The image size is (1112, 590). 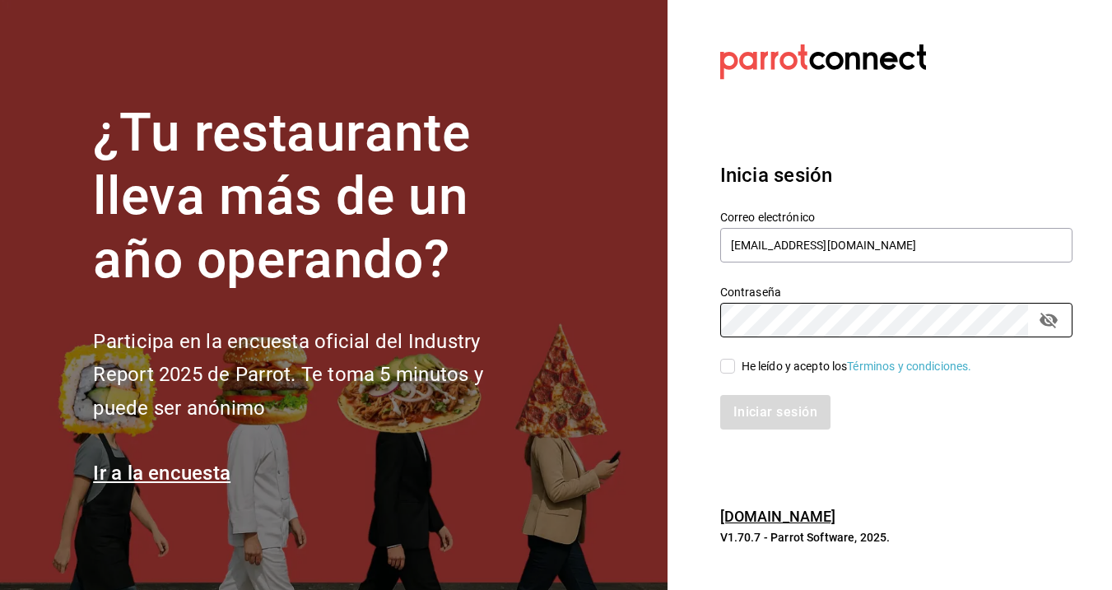 I want to click on div: He leído y acepto los, so click(x=857, y=366).